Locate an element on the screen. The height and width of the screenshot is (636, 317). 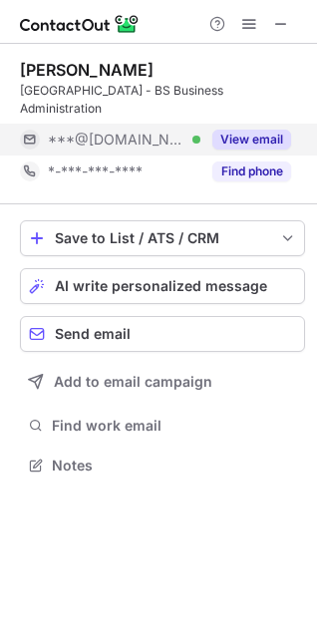
button: Send email is located at coordinates (162, 334).